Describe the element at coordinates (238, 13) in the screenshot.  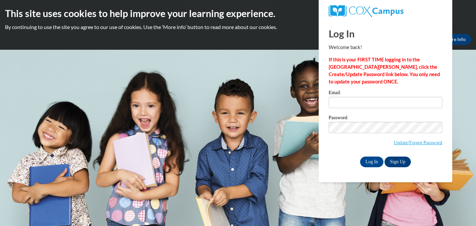
I see `h2: This site uses cookies to help improve your learning experience.` at that location.